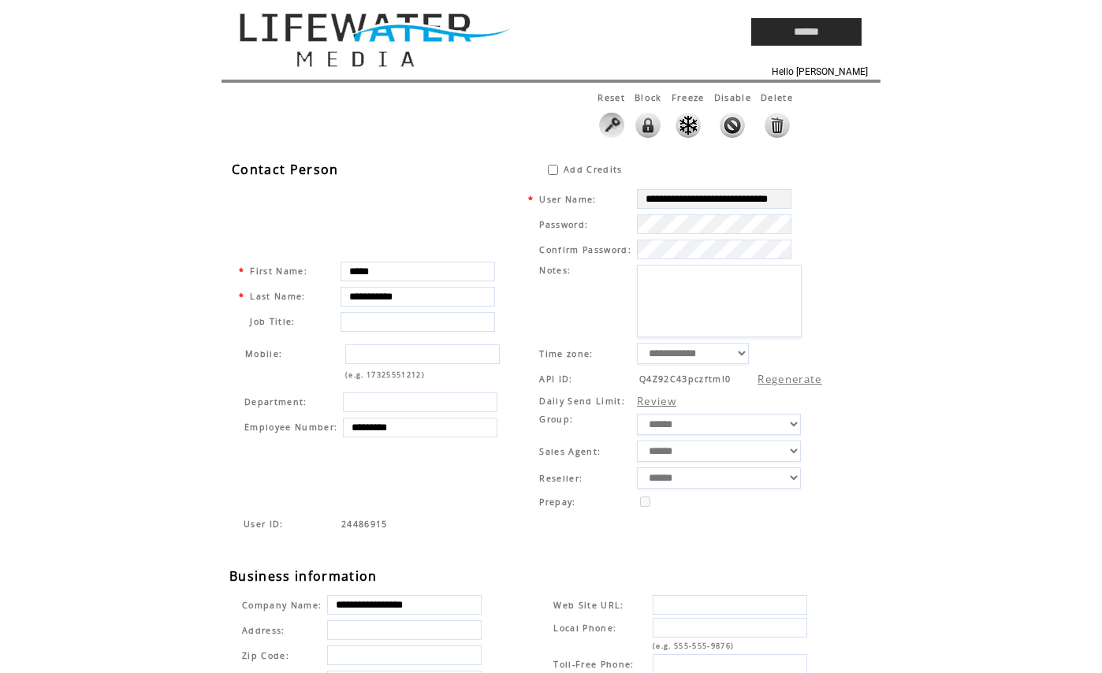 Image resolution: width=1102 pixels, height=673 pixels. Describe the element at coordinates (611, 97) in the screenshot. I see `span: Reset this user password` at that location.